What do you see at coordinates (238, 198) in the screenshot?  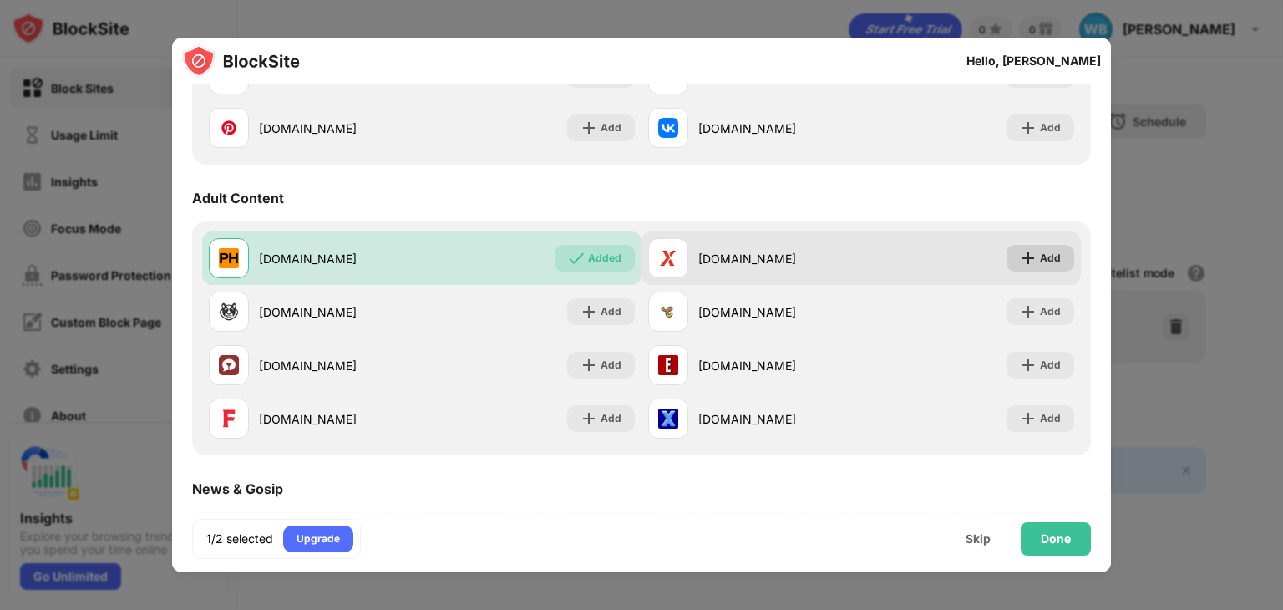 I see `div: Adult Content` at bounding box center [238, 198].